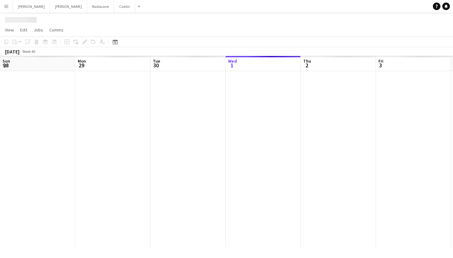 The width and height of the screenshot is (453, 258). Describe the element at coordinates (82, 61) in the screenshot. I see `span: Mon` at that location.